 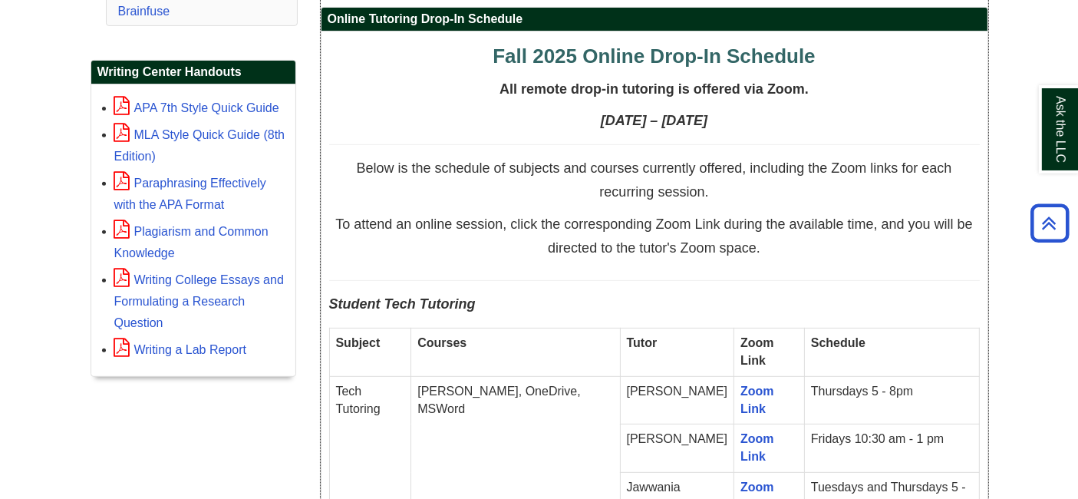 I want to click on span: To attend an online session, click the corresponding Zoom Link during the available time, and you..., so click(x=653, y=236).